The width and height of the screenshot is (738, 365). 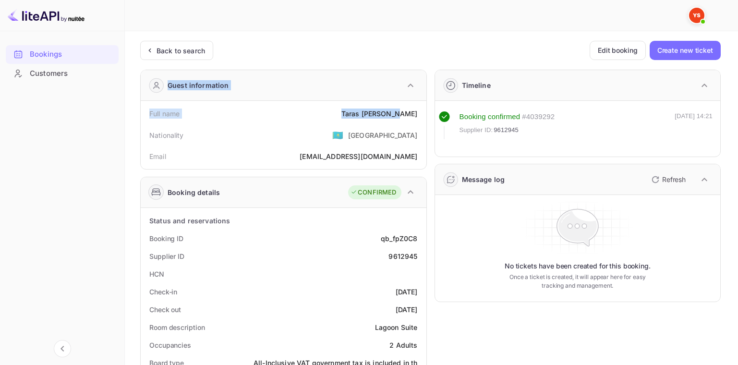 What do you see at coordinates (62, 54) in the screenshot?
I see `a: Bookings` at bounding box center [62, 54].